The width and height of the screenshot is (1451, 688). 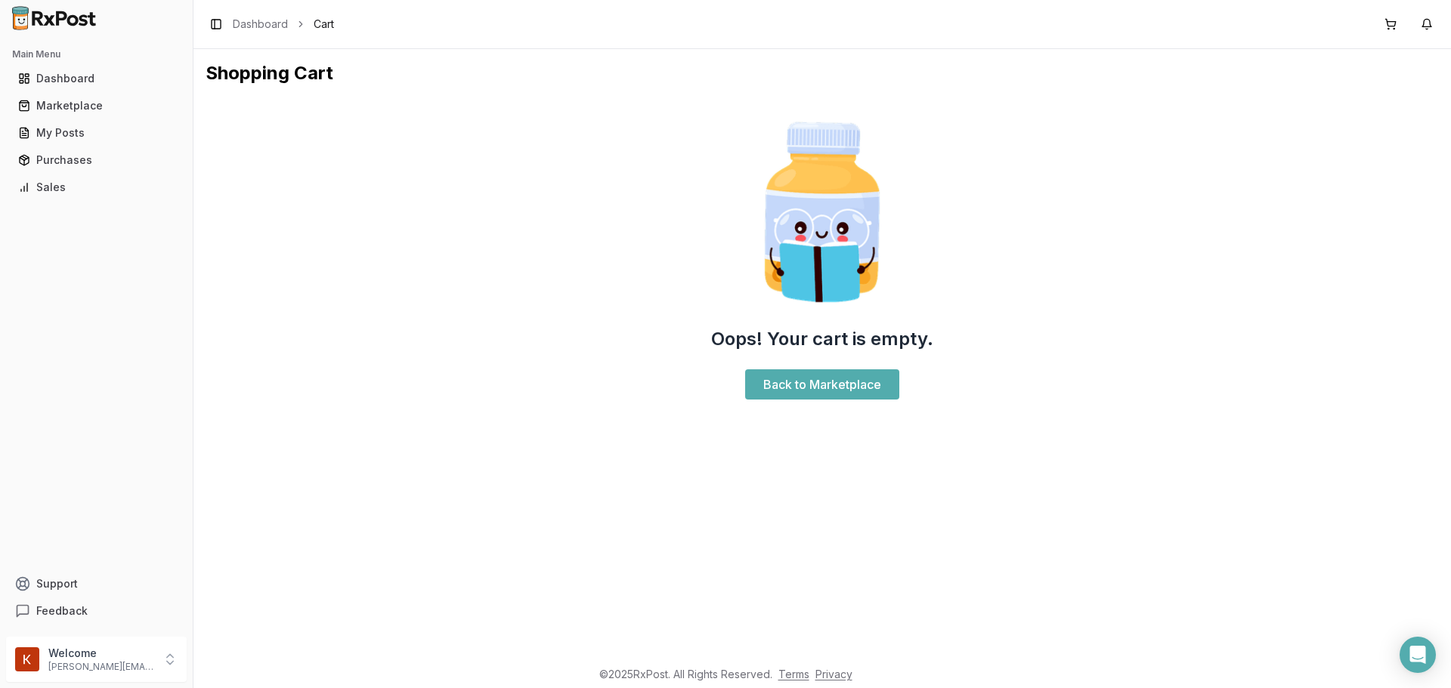 What do you see at coordinates (1418, 655) in the screenshot?
I see `div: Open Intercom Messenger` at bounding box center [1418, 655].